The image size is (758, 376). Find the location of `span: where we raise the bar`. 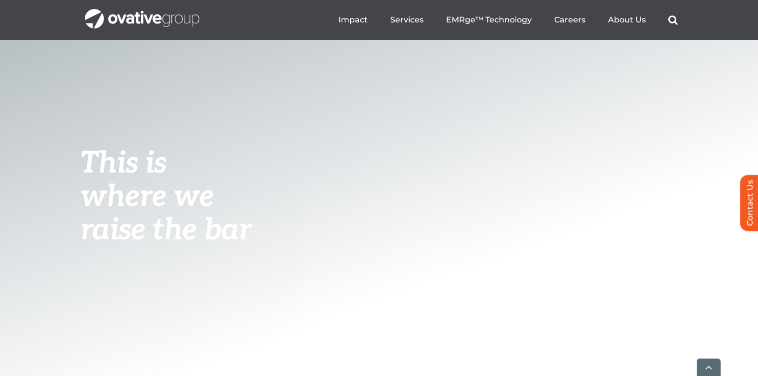

span: where we raise the bar is located at coordinates (165, 213).